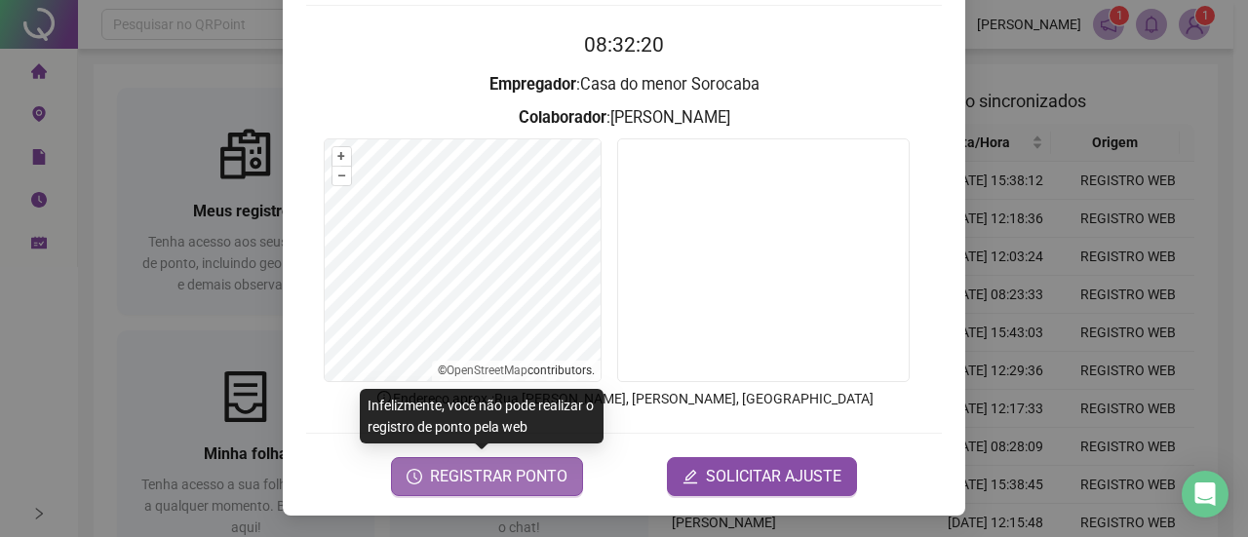 The height and width of the screenshot is (537, 1248). What do you see at coordinates (624, 85) in the screenshot?
I see `h3: : Casa do menor Sorocaba` at bounding box center [624, 85].